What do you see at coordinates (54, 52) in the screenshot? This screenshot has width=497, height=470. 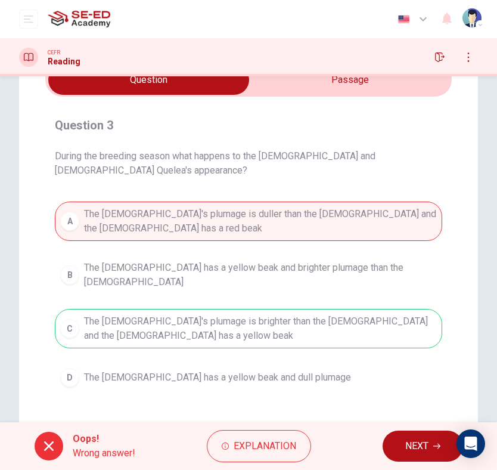 I see `span: CEFR` at bounding box center [54, 52].